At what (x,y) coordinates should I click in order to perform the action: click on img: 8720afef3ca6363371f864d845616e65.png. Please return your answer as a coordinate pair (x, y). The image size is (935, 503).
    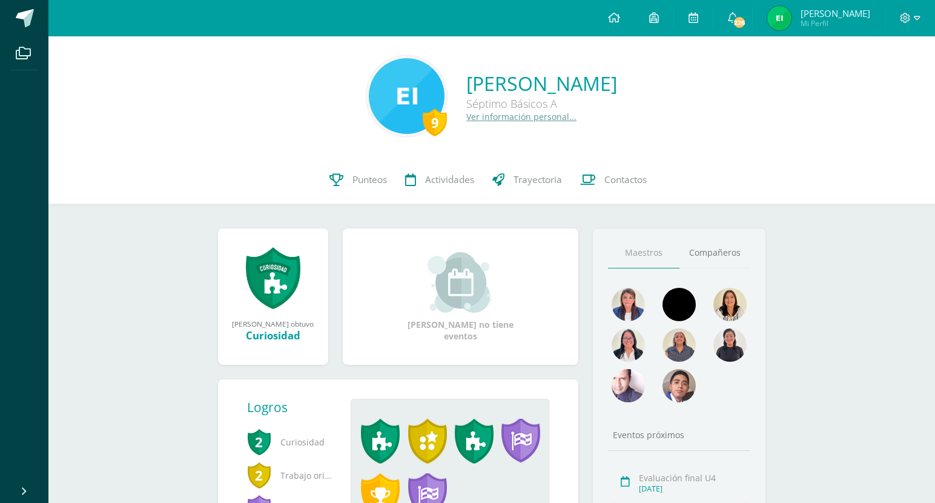
    Looking at the image, I should click on (679, 304).